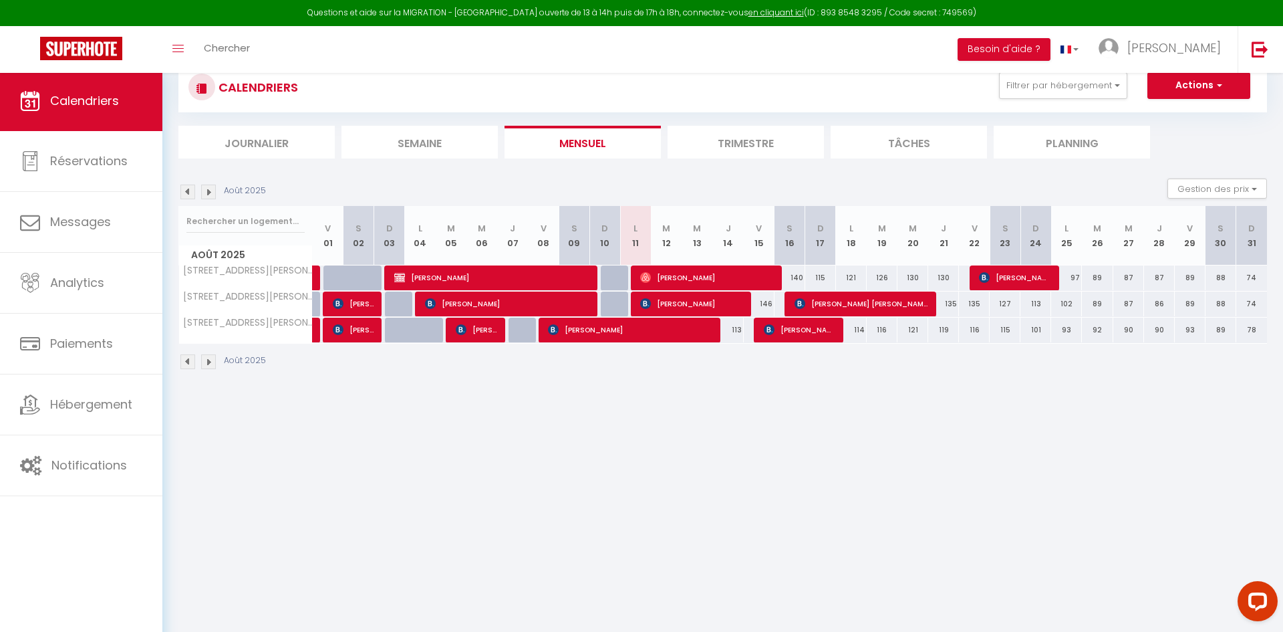 This screenshot has width=1283, height=632. What do you see at coordinates (1036, 330) in the screenshot?
I see `div: 101` at bounding box center [1036, 330].